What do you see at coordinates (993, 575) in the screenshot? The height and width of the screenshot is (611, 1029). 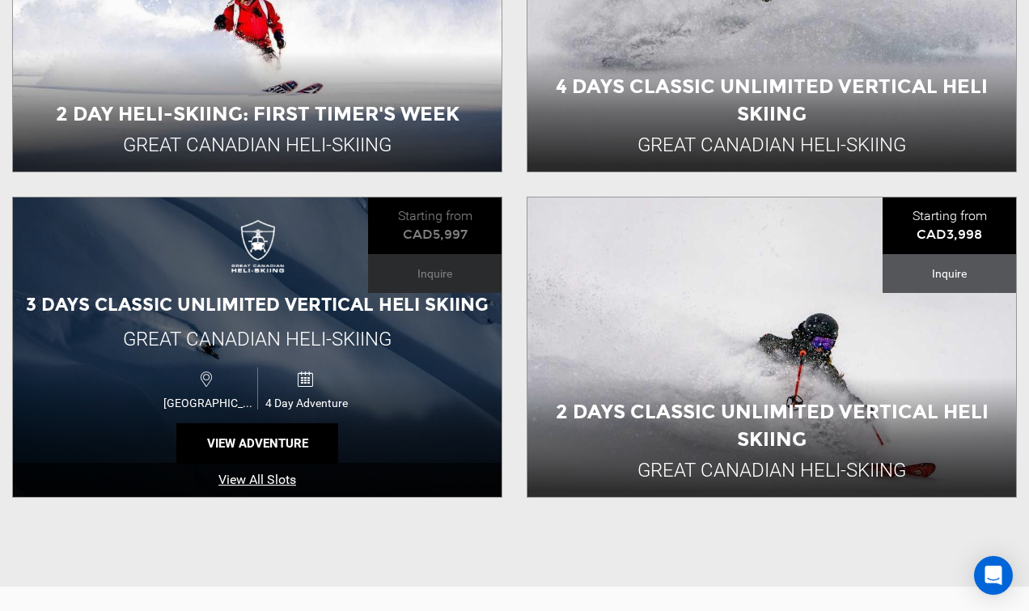 I see `div: Open Intercom Messenger` at bounding box center [993, 575].